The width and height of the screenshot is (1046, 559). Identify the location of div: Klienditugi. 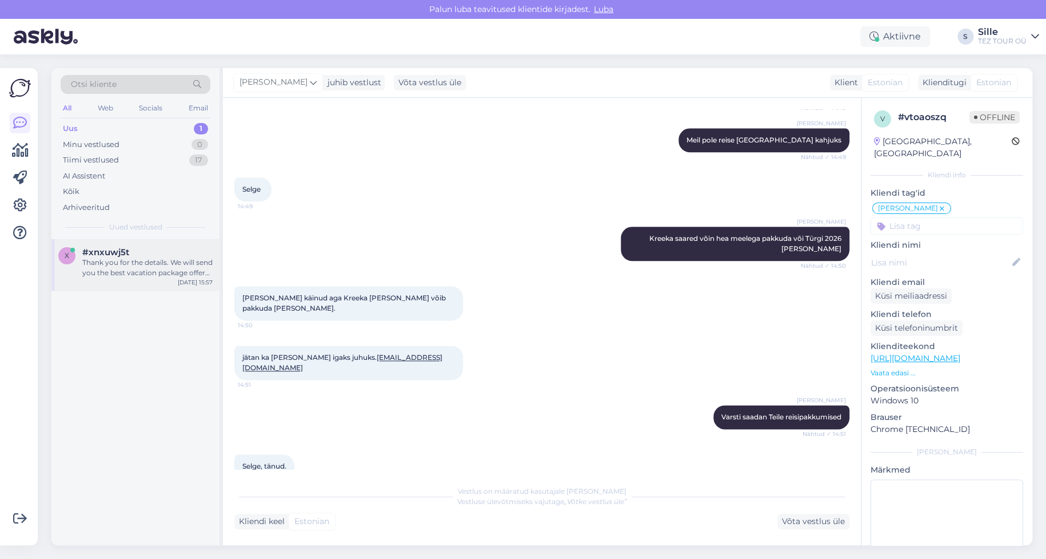
(942, 82).